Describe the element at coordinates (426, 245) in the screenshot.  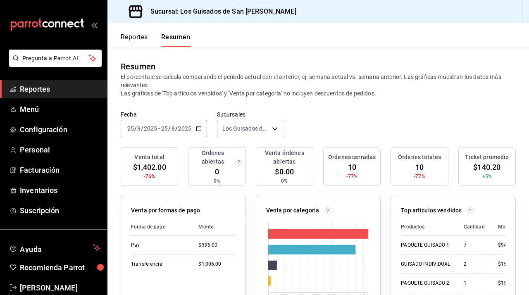
I see `div: PAQUETE GUISADO 1` at that location.